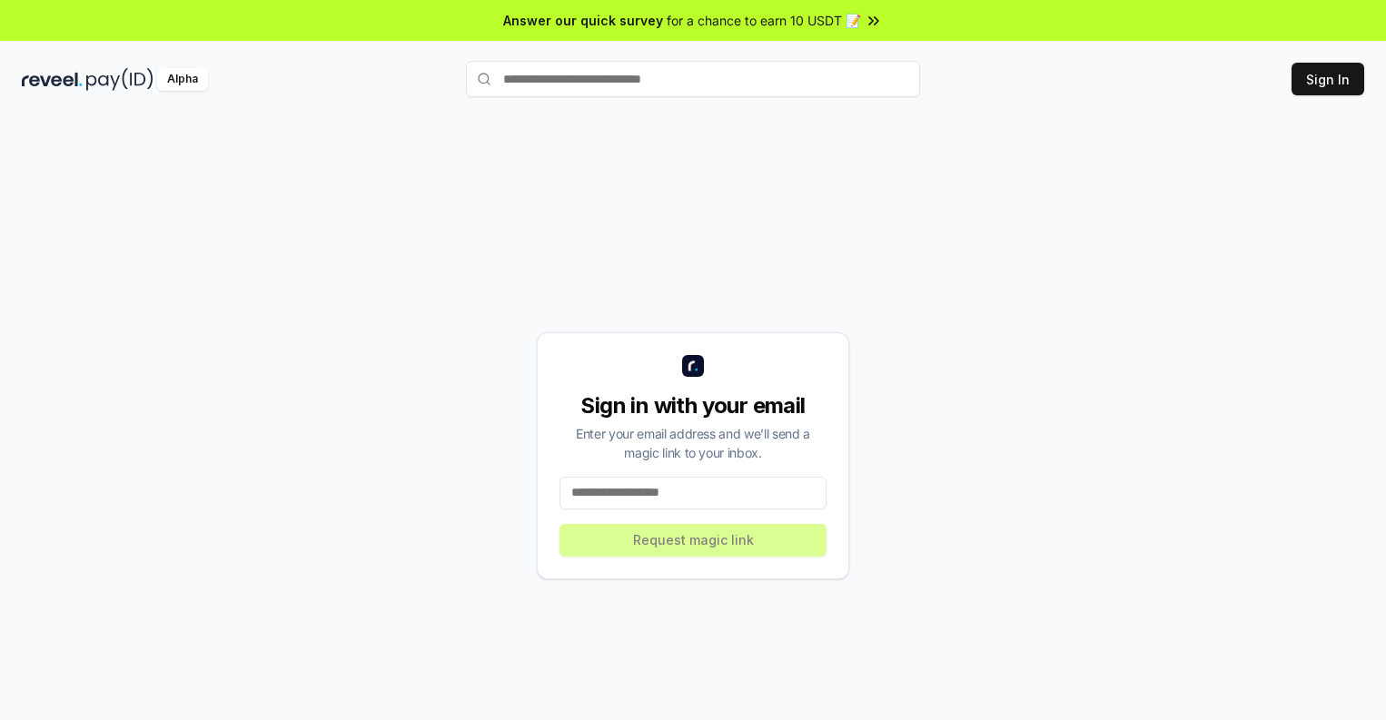  I want to click on span: for a chance to earn 10 USDT 📝, so click(764, 20).